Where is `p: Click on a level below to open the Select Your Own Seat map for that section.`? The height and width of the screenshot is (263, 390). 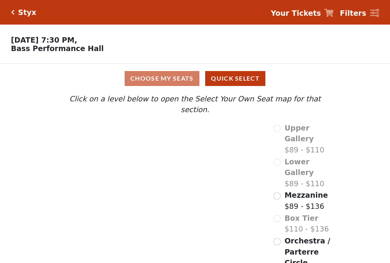 p: Click on a level below to open the Select Your Own Seat map for that section. is located at coordinates (195, 104).